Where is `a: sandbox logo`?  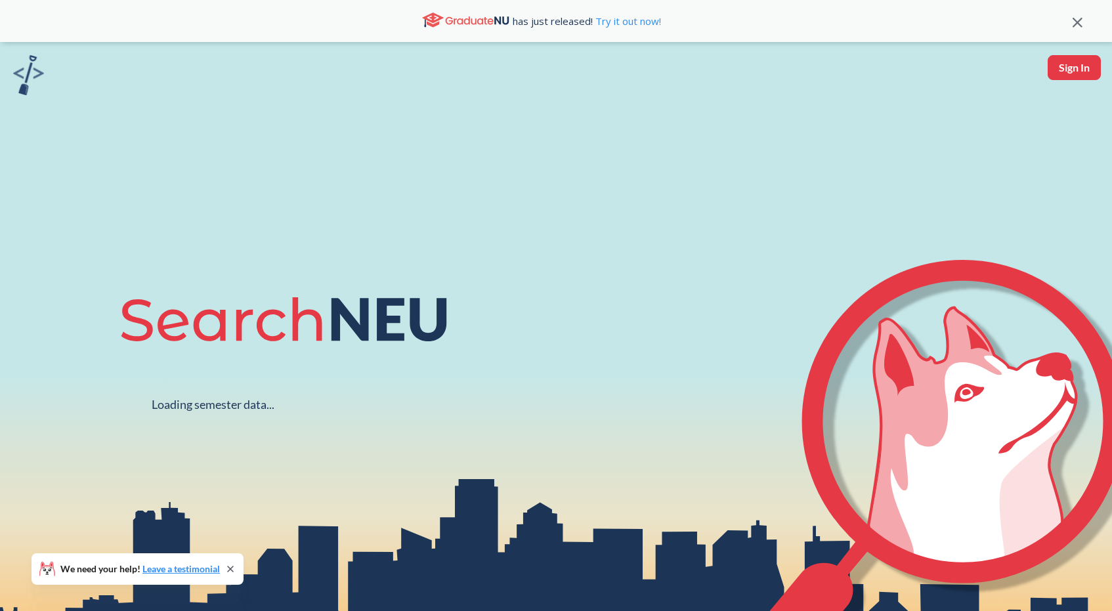 a: sandbox logo is located at coordinates (28, 77).